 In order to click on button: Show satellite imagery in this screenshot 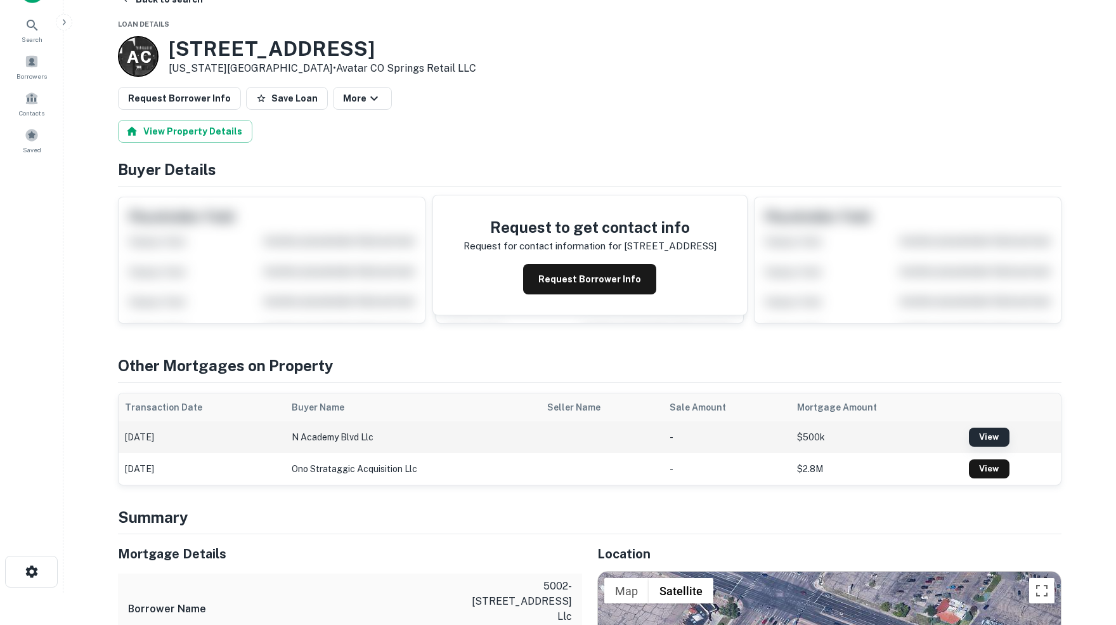, I will do `click(681, 591)`.